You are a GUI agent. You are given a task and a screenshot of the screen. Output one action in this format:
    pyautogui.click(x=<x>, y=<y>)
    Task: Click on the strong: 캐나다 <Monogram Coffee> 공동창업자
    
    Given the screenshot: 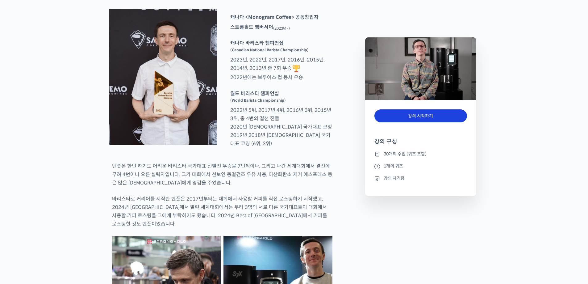 What is the action you would take?
    pyautogui.click(x=274, y=17)
    